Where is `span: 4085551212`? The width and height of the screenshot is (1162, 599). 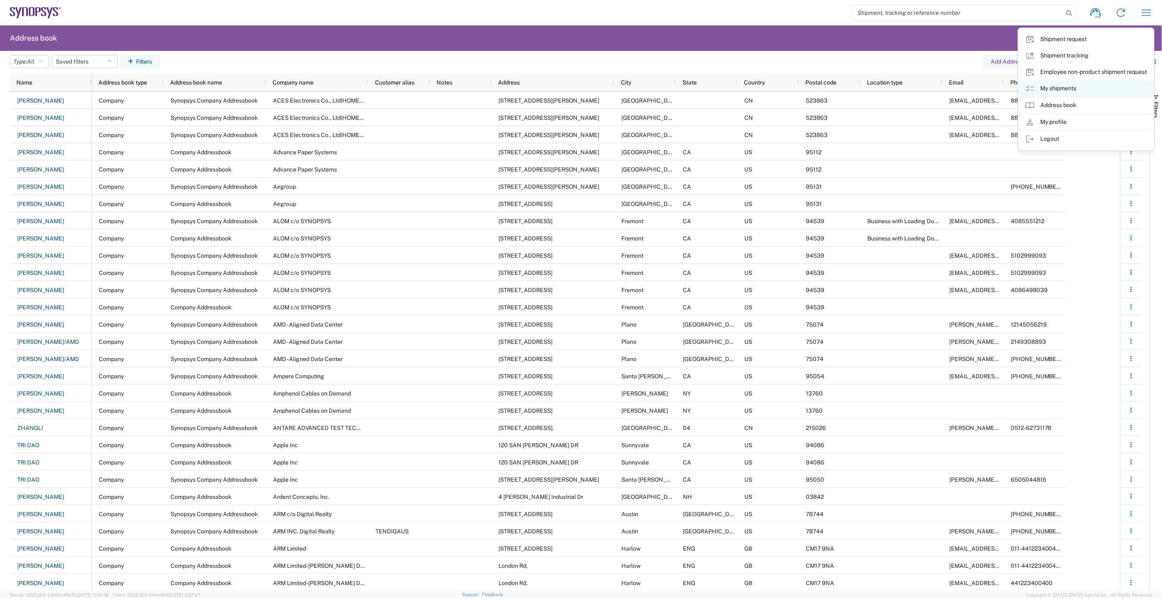
span: 4085551212 is located at coordinates (1028, 221).